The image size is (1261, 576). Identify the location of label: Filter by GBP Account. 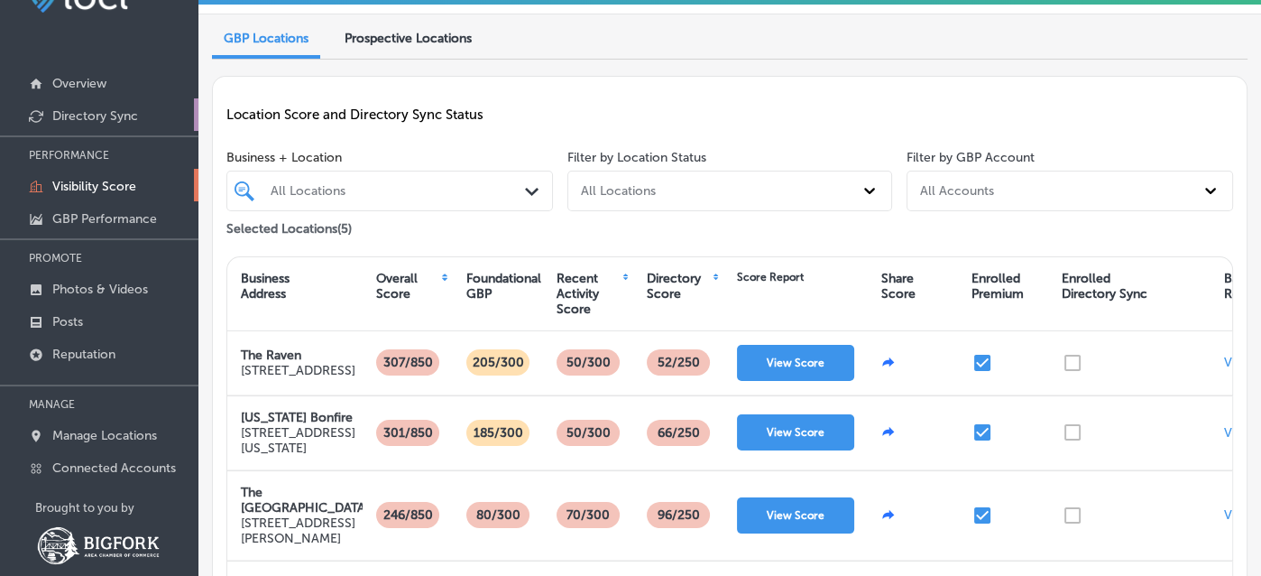
(971, 157).